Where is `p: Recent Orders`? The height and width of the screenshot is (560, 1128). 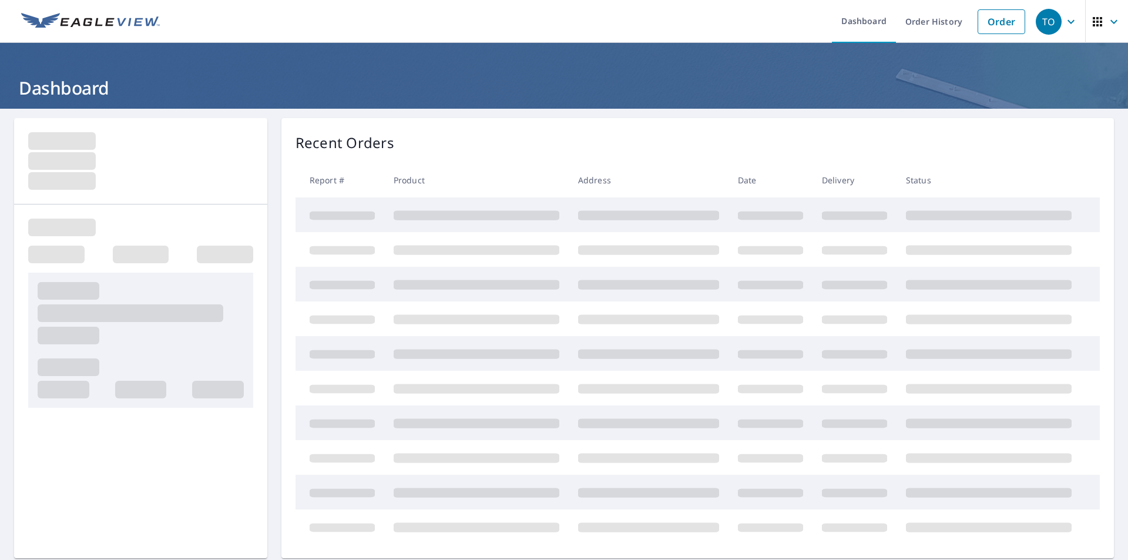
p: Recent Orders is located at coordinates (345, 143).